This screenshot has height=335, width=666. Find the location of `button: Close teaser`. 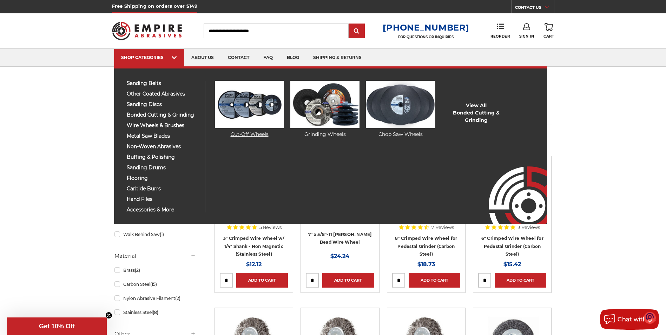

button: Close teaser is located at coordinates (109, 315).